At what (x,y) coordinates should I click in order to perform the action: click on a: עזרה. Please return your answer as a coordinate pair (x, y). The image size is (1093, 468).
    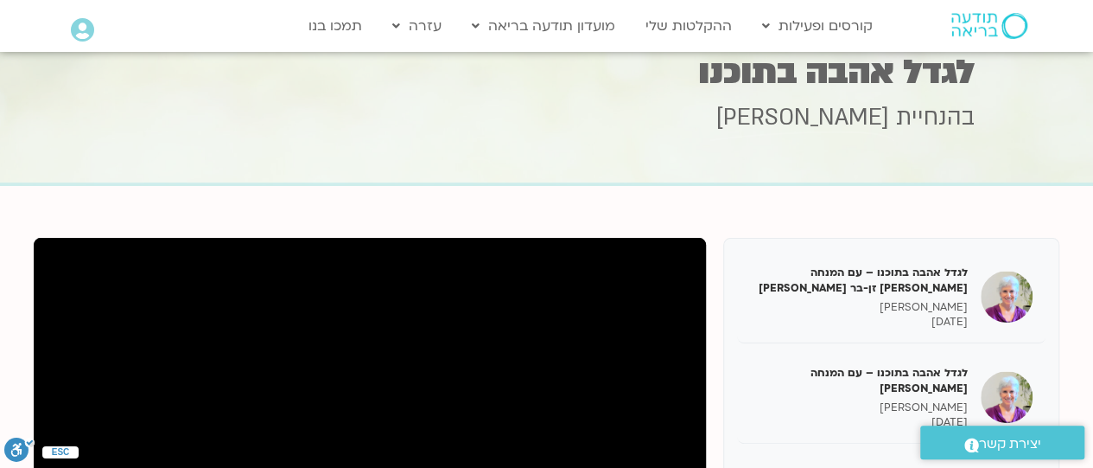
    Looking at the image, I should click on (417, 26).